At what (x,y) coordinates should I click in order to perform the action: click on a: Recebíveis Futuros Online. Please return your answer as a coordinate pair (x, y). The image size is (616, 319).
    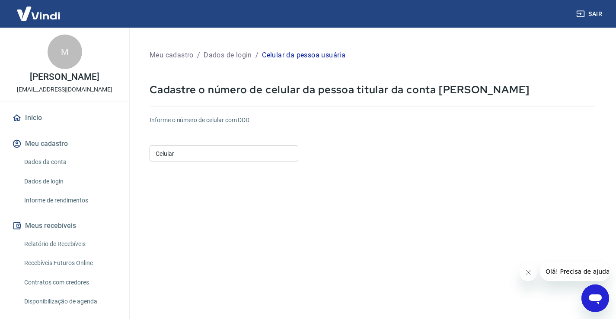
    Looking at the image, I should click on (70, 263).